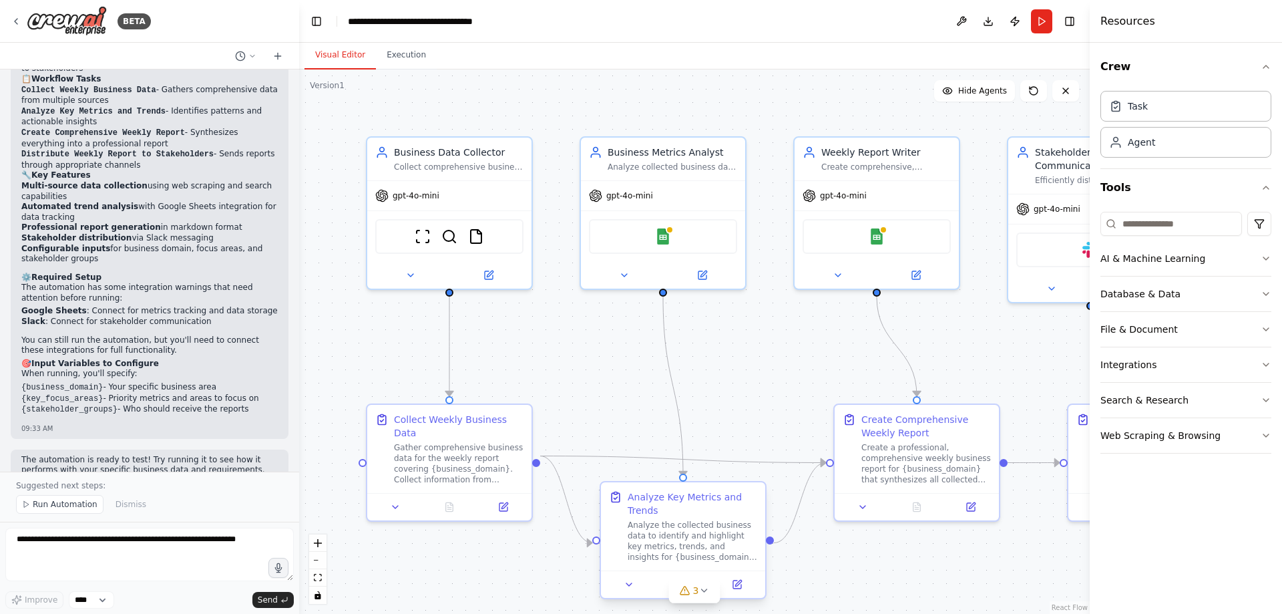 This screenshot has width=1282, height=614. I want to click on div: Task, so click(1138, 106).